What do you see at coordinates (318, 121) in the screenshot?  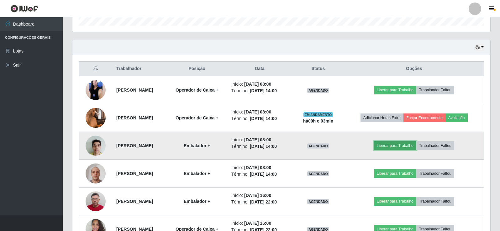 I see `strong: há 00 h e 03 min` at bounding box center [318, 121].